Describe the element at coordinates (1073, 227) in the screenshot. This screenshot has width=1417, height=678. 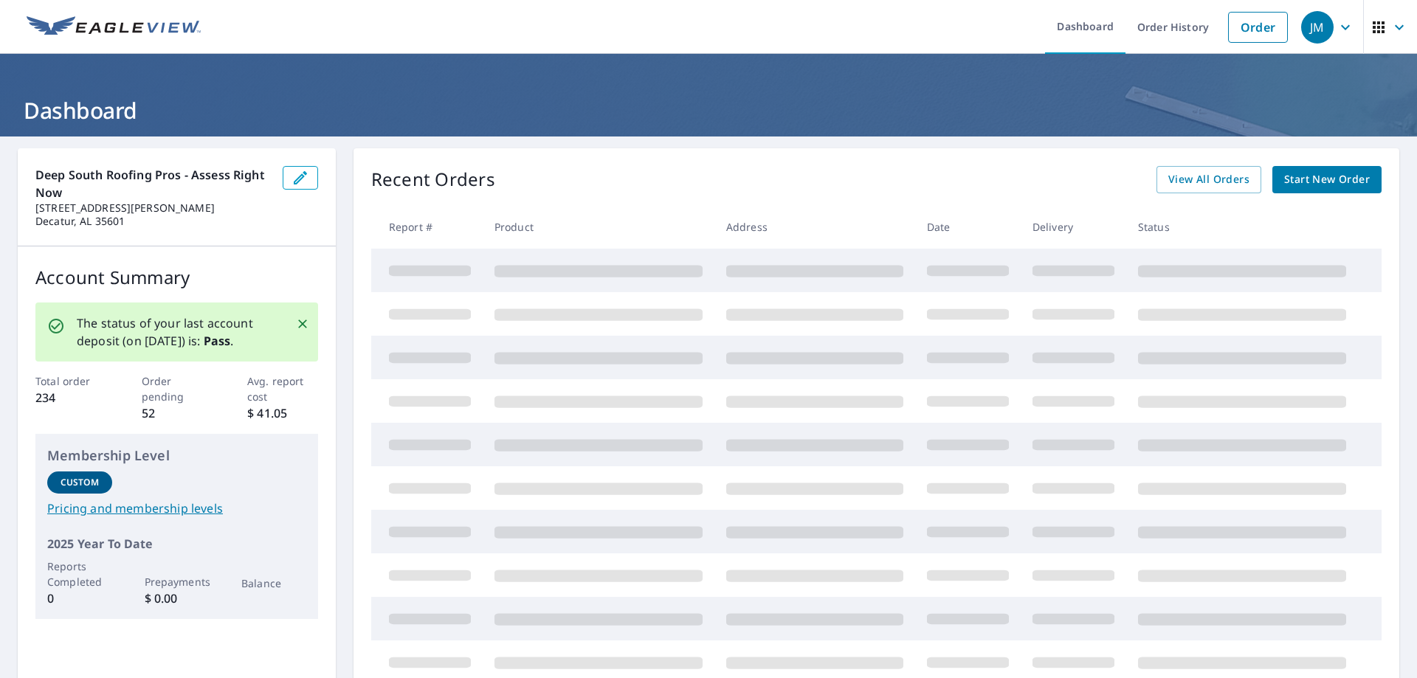
I see `th: Delivery` at that location.